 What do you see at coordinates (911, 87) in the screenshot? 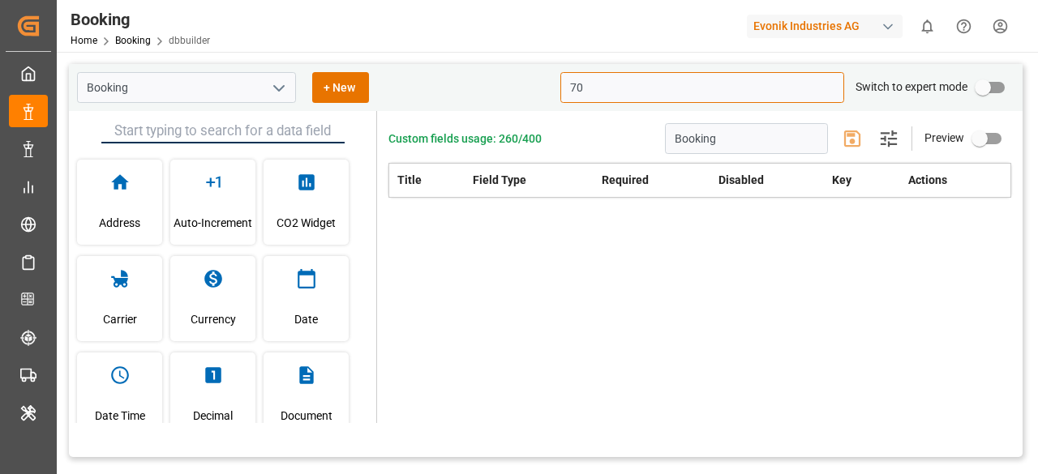
I see `span: Switch to expert mode` at bounding box center [911, 87].